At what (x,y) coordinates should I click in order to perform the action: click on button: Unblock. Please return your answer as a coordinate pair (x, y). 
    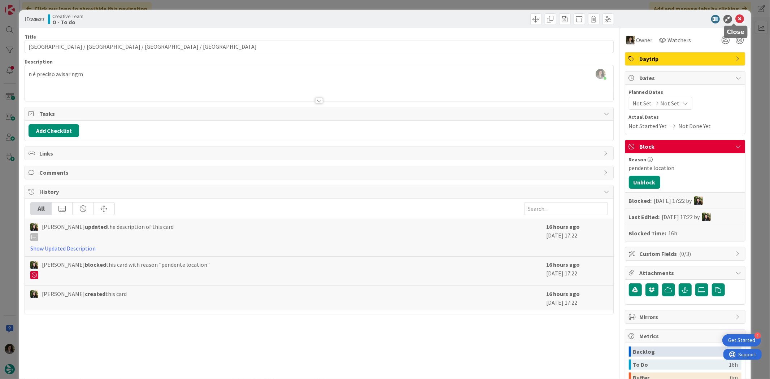
    Looking at the image, I should click on (645, 182).